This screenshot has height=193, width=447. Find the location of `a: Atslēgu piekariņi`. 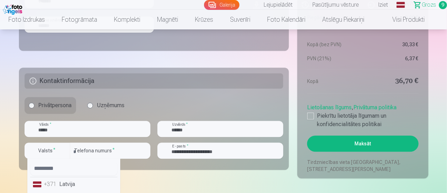

a: Atslēgu piekariņi is located at coordinates (343, 20).